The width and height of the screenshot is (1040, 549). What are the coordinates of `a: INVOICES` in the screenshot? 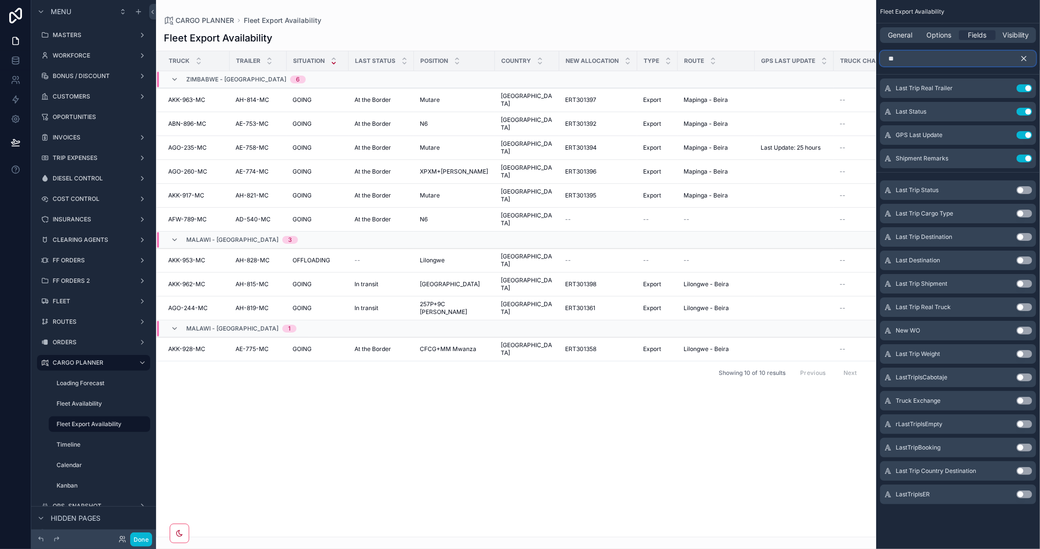 It's located at (94, 138).